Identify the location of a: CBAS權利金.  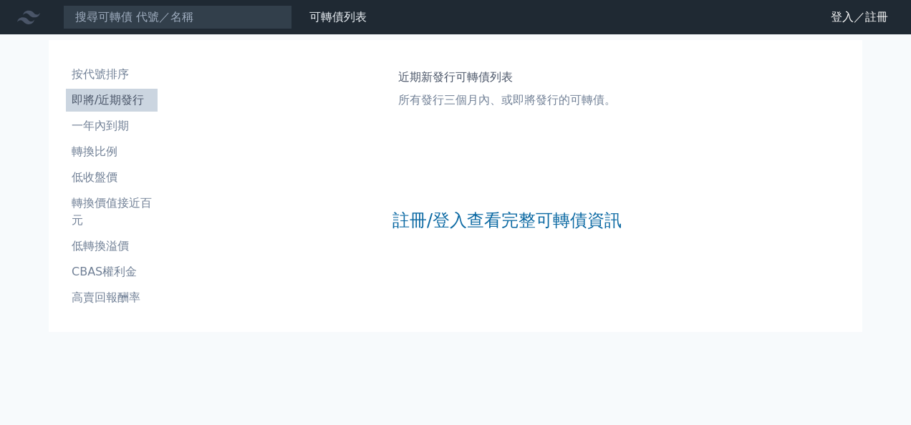
(112, 272).